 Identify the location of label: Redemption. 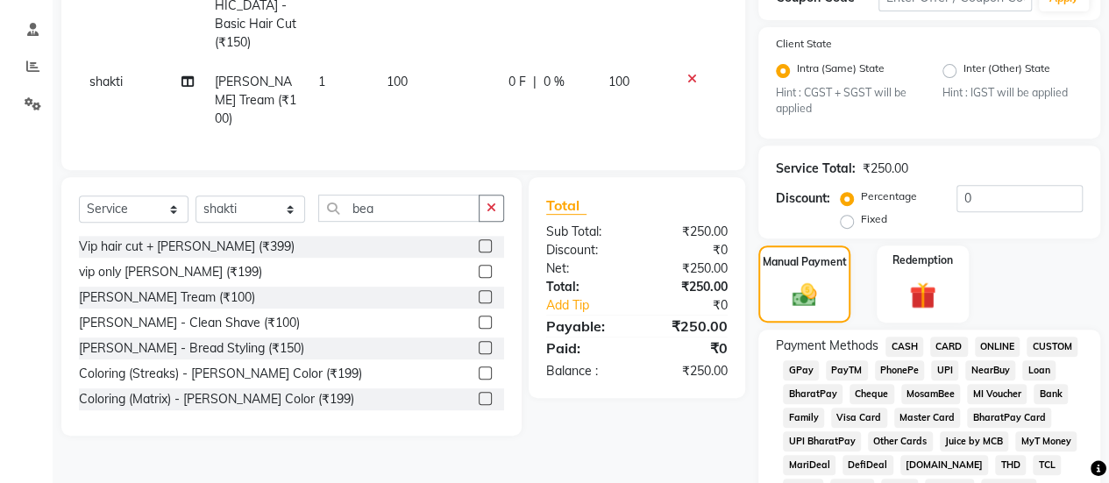
(923, 260).